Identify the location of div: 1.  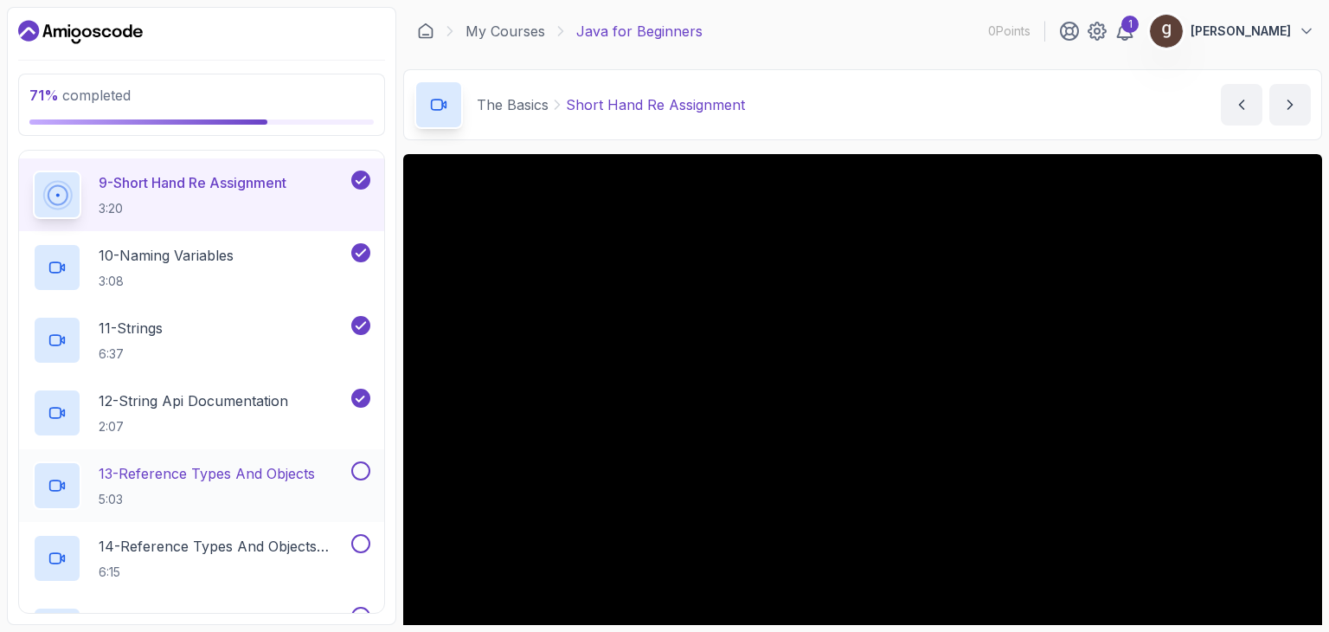
(1130, 24).